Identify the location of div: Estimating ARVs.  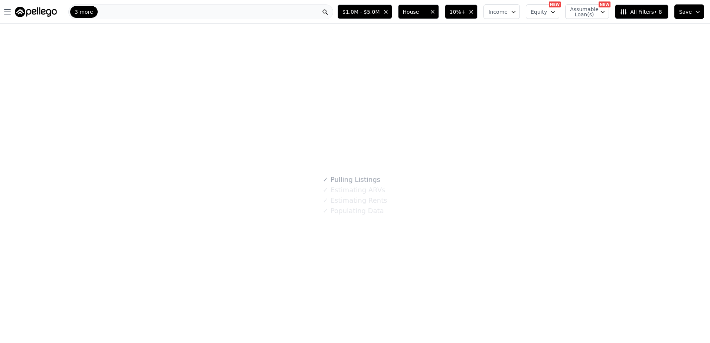
(354, 190).